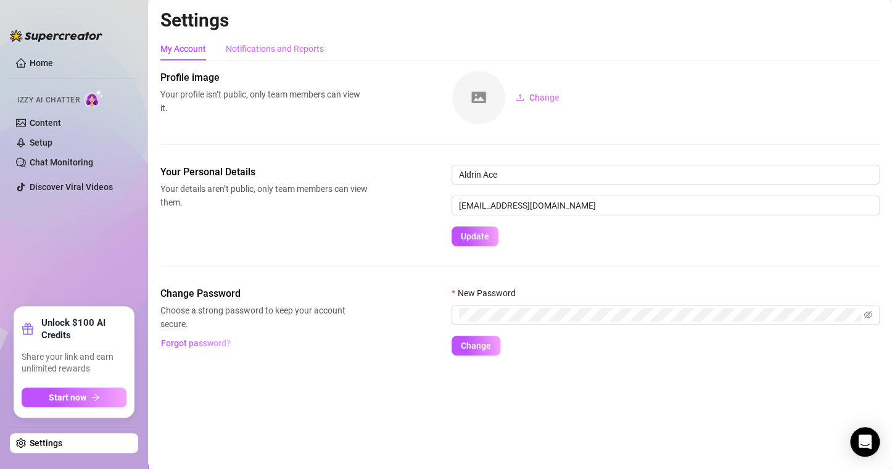 Image resolution: width=892 pixels, height=469 pixels. Describe the element at coordinates (96, 397) in the screenshot. I see `span: arrow-right` at that location.